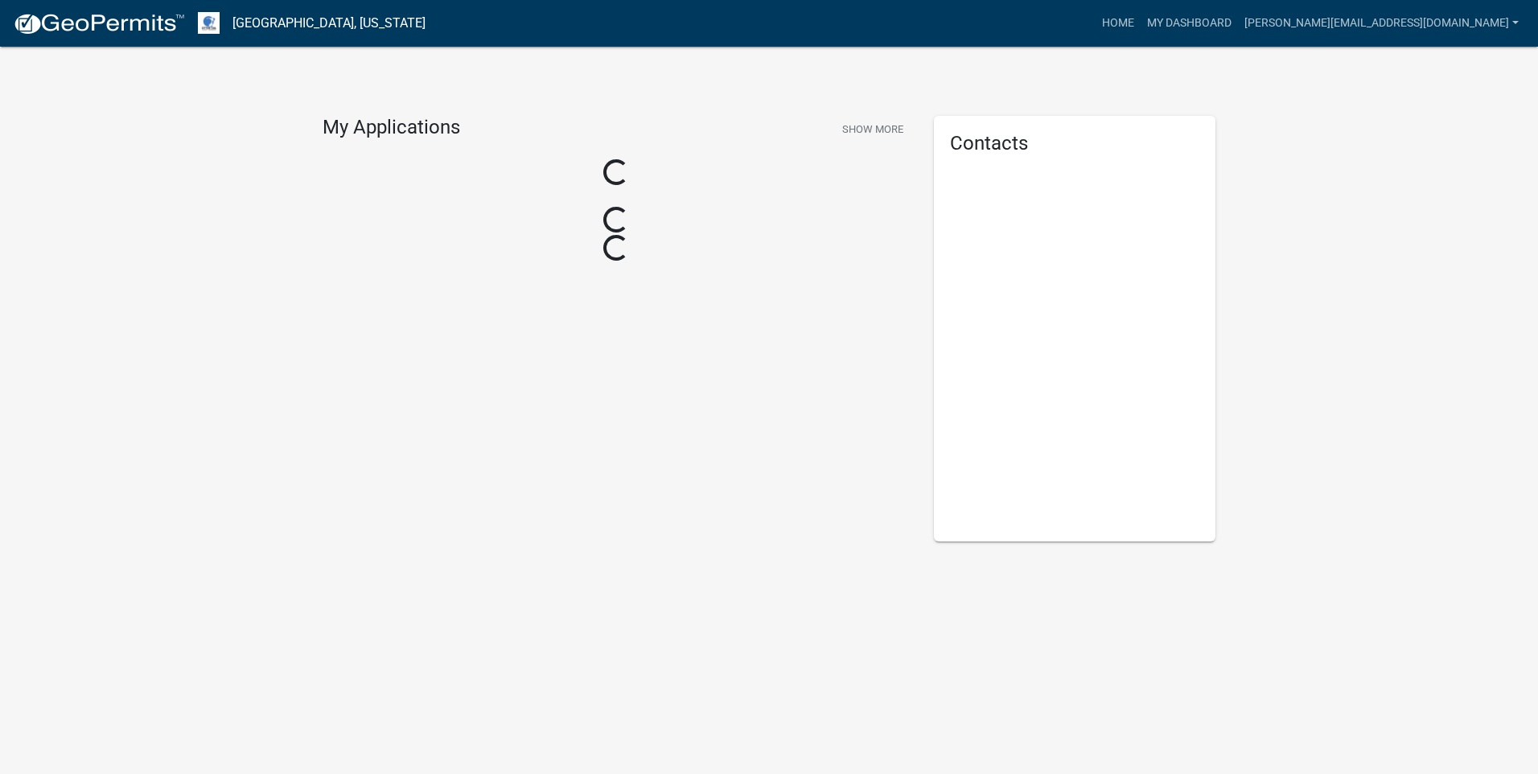 The width and height of the screenshot is (1538, 774). Describe the element at coordinates (1118, 23) in the screenshot. I see `a: Home` at that location.